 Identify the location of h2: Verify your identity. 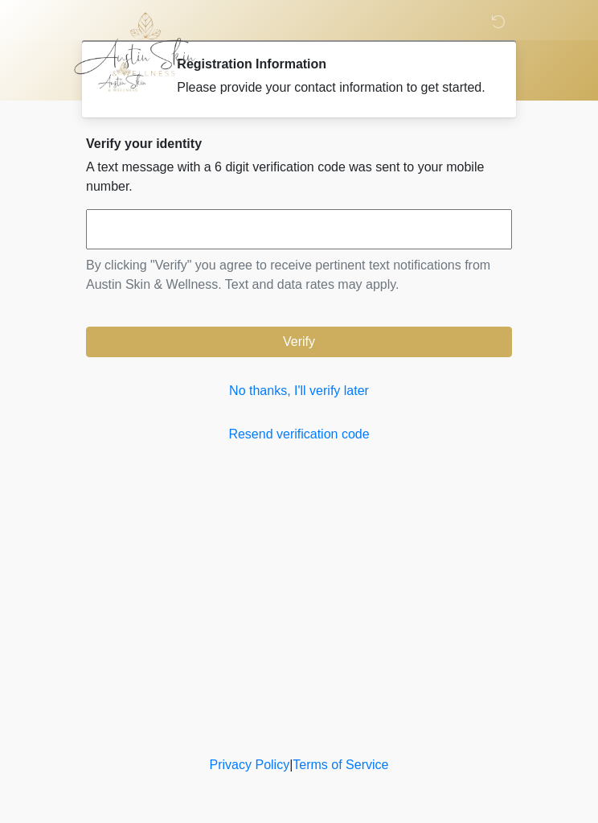
(299, 143).